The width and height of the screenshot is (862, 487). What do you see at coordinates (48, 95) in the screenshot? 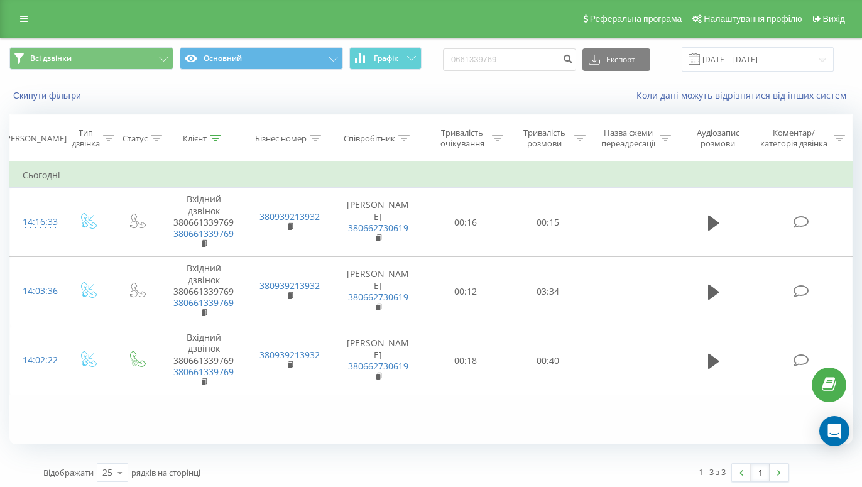
I see `button: Скинути фільтри` at bounding box center [48, 95].